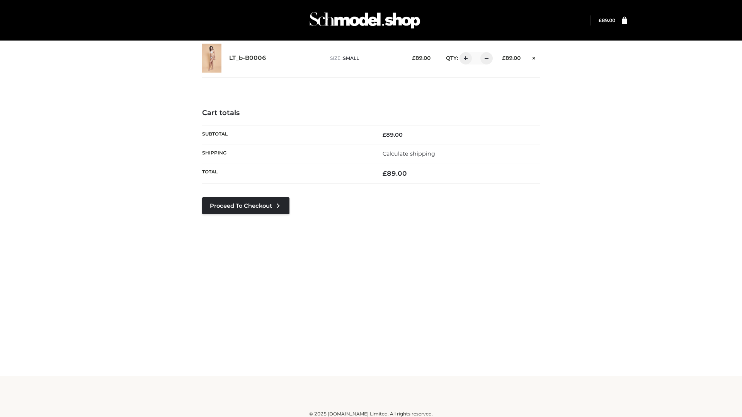  I want to click on p: size :, so click(365, 58).